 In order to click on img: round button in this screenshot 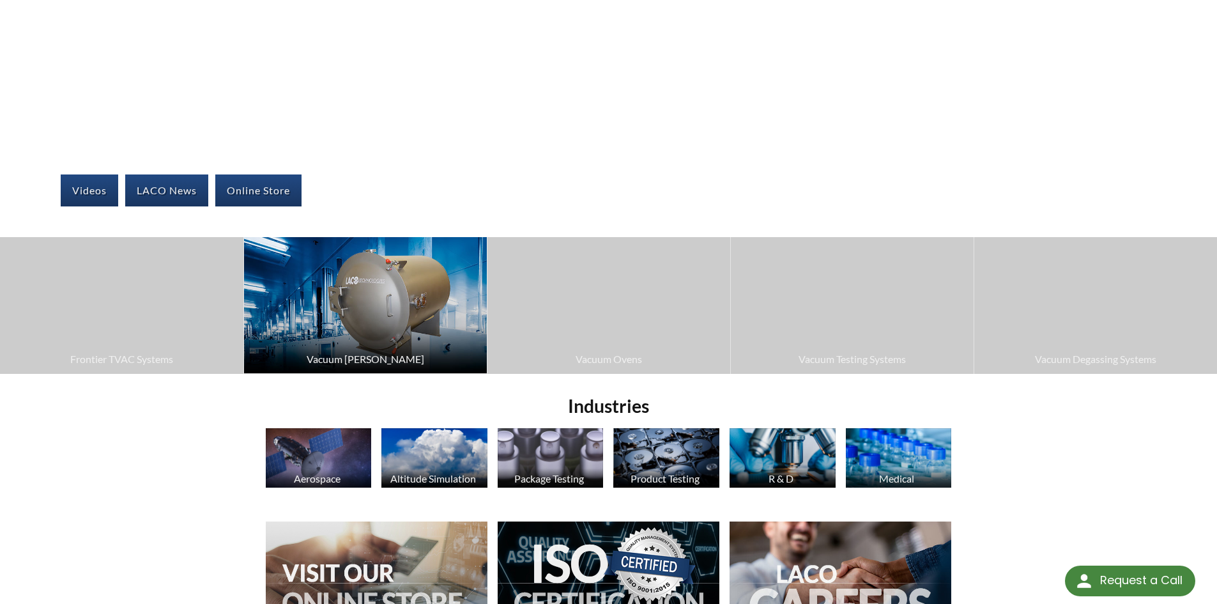, I will do `click(1084, 581)`.